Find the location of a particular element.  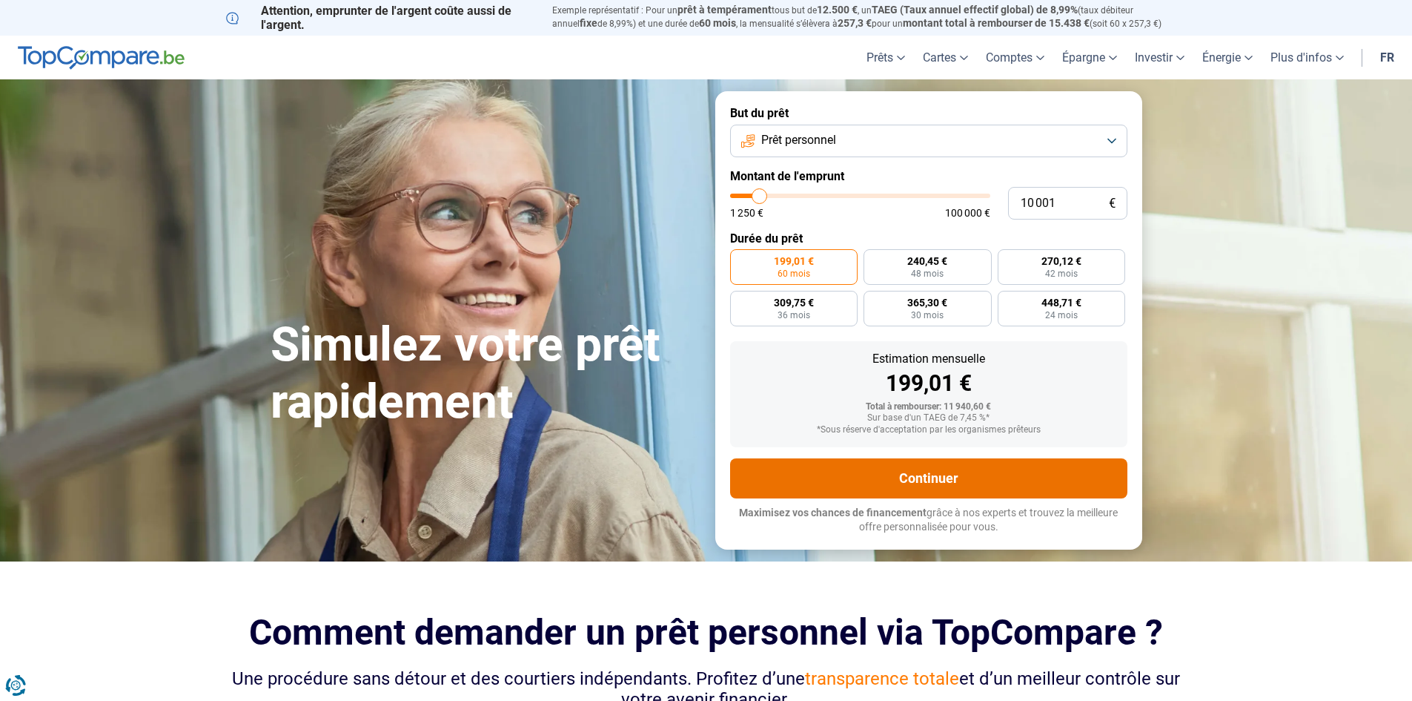

button: Continuer is located at coordinates (929, 478).